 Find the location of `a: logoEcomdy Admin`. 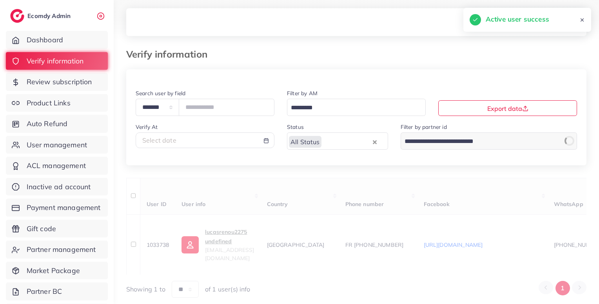

a: logoEcomdy Admin is located at coordinates (41, 16).